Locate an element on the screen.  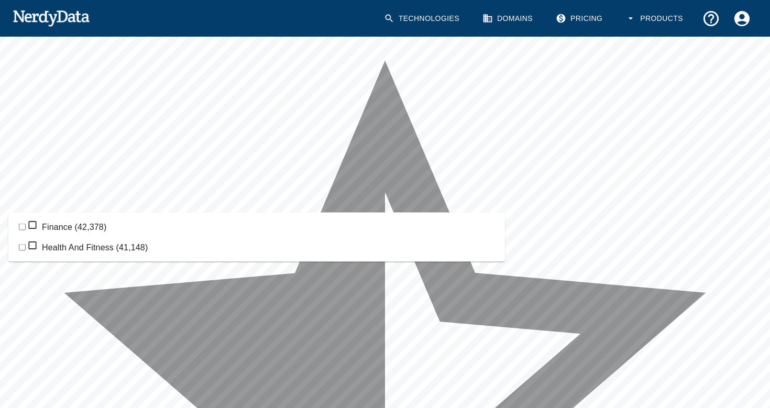
li: Health And Fitness (41,148) is located at coordinates (257, 247).